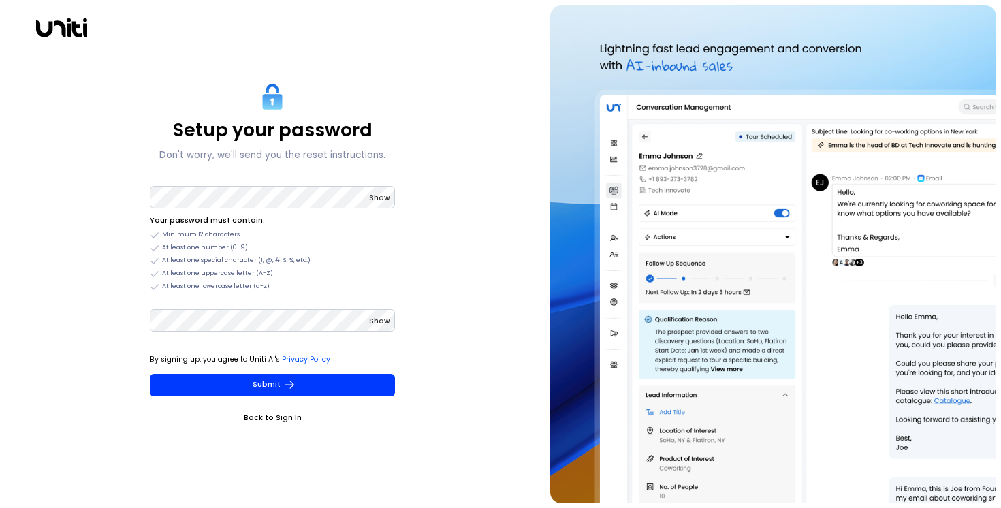 Image resolution: width=1001 pixels, height=508 pixels. Describe the element at coordinates (306, 359) in the screenshot. I see `a: Privacy Policy` at that location.